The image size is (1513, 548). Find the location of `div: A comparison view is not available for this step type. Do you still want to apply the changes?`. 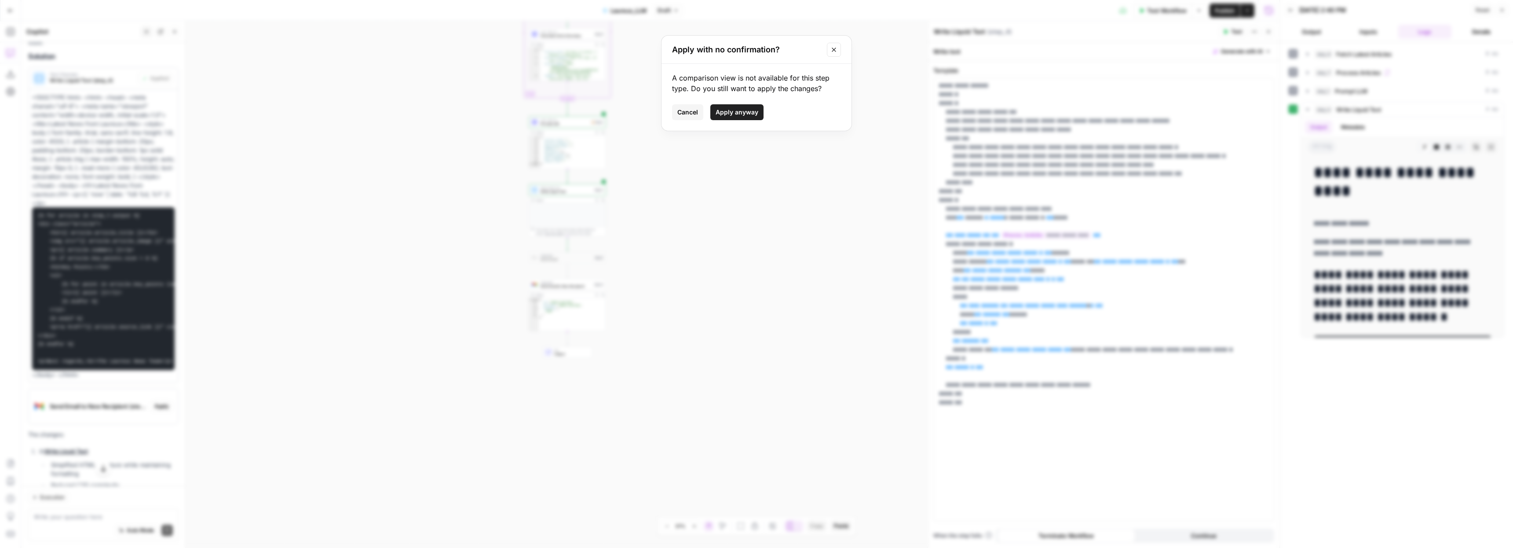

div: A comparison view is not available for this step type. Do you still want to apply the changes? is located at coordinates (757, 83).